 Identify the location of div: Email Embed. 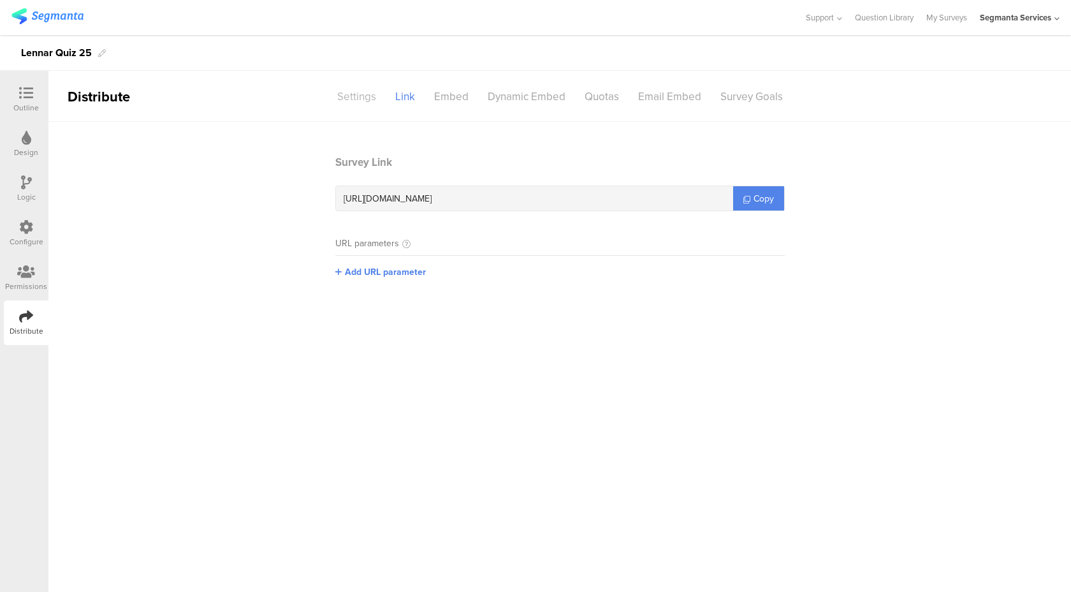
(669, 96).